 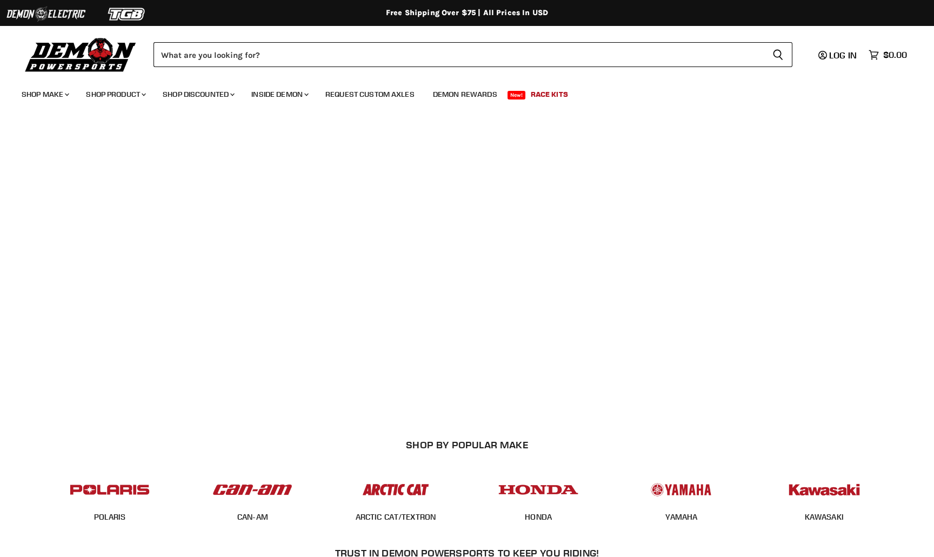 What do you see at coordinates (110, 517) in the screenshot?
I see `a: POLARIS` at bounding box center [110, 517].